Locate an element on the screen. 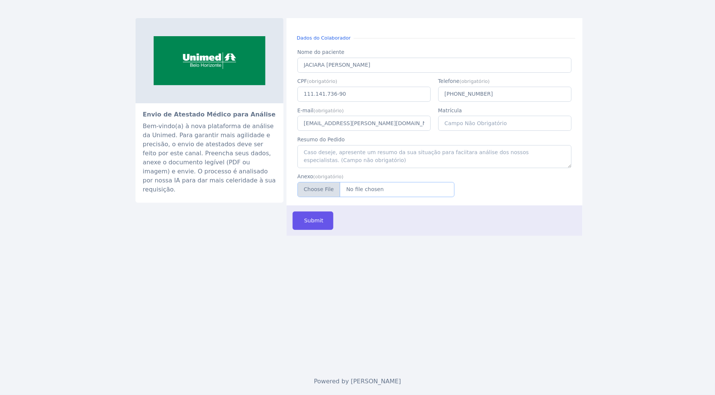  label: CPF is located at coordinates (364, 81).